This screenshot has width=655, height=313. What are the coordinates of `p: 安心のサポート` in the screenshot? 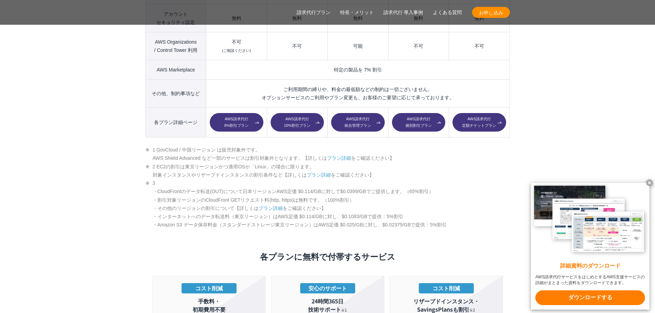 It's located at (328, 289).